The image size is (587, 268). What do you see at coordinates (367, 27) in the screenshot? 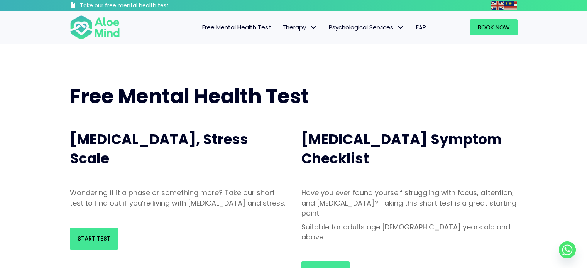
I see `span: Psychological Services` at bounding box center [367, 27].